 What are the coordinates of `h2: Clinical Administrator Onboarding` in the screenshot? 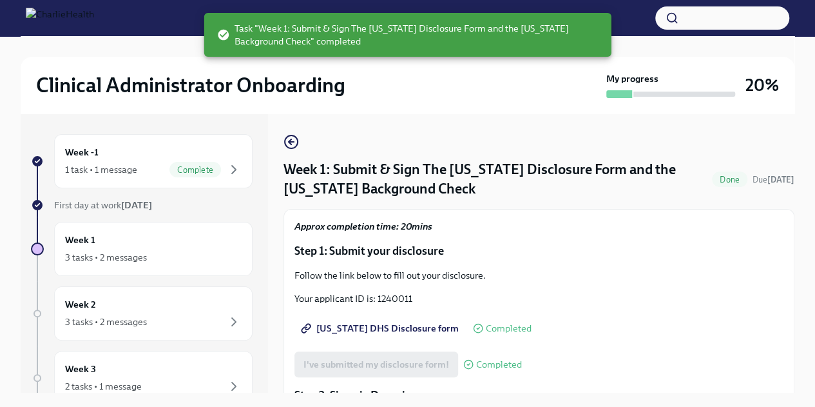 It's located at (191, 85).